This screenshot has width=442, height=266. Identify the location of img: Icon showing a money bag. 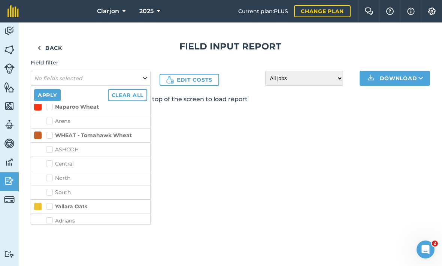
(170, 80).